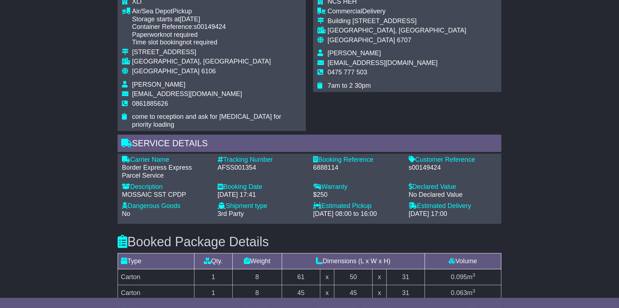 Image resolution: width=619 pixels, height=308 pixels. What do you see at coordinates (357, 187) in the screenshot?
I see `div: Warranty` at bounding box center [357, 187].